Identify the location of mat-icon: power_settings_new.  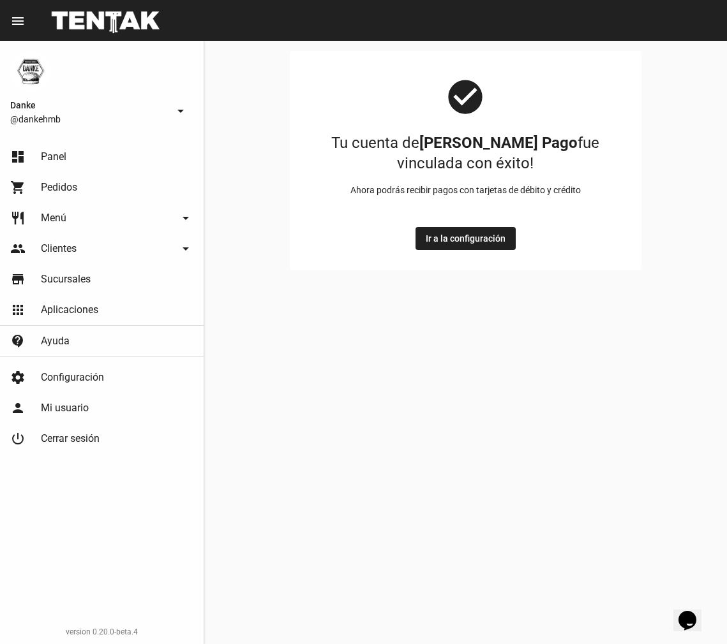
(18, 439).